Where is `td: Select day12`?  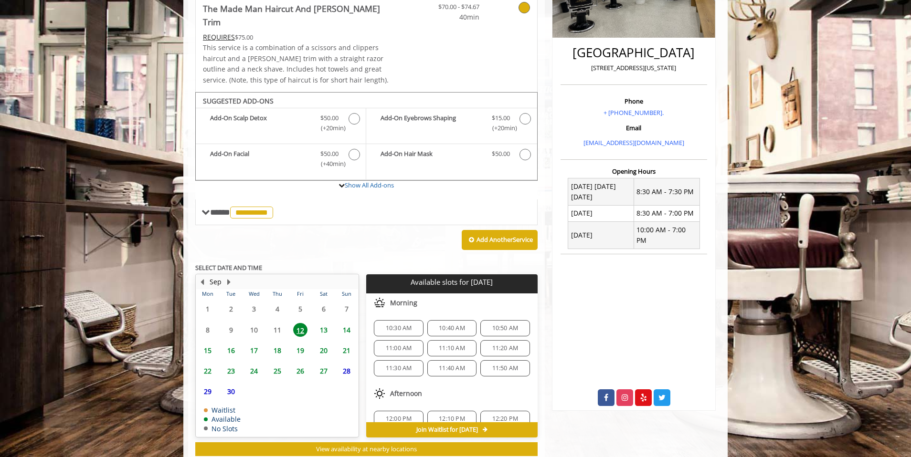 td: Select day12 is located at coordinates (300, 330).